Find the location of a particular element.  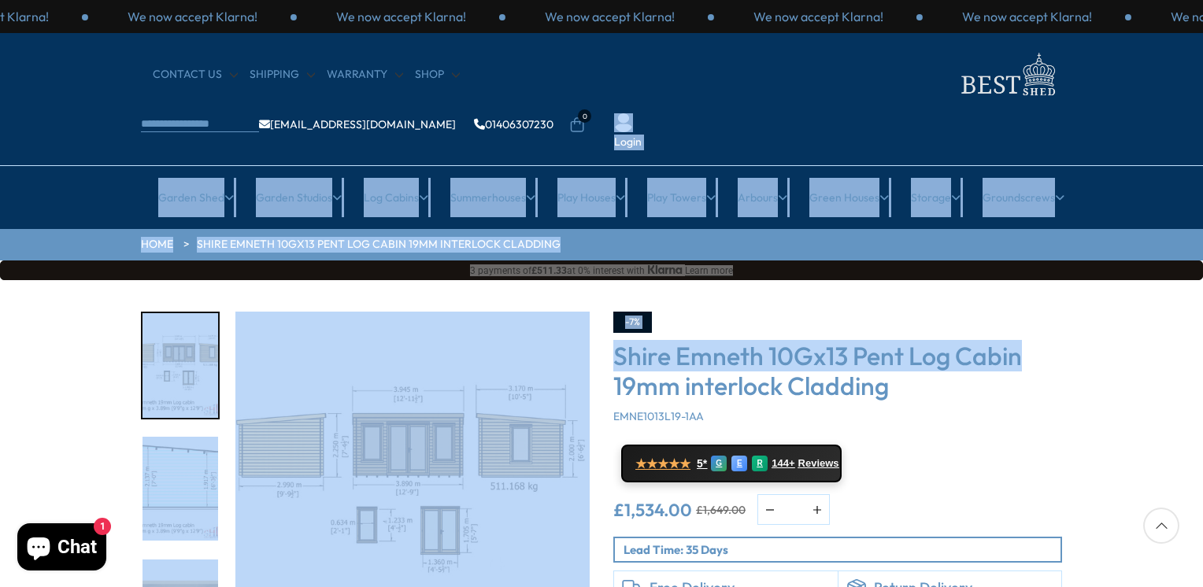

span: 0 is located at coordinates (584, 116).